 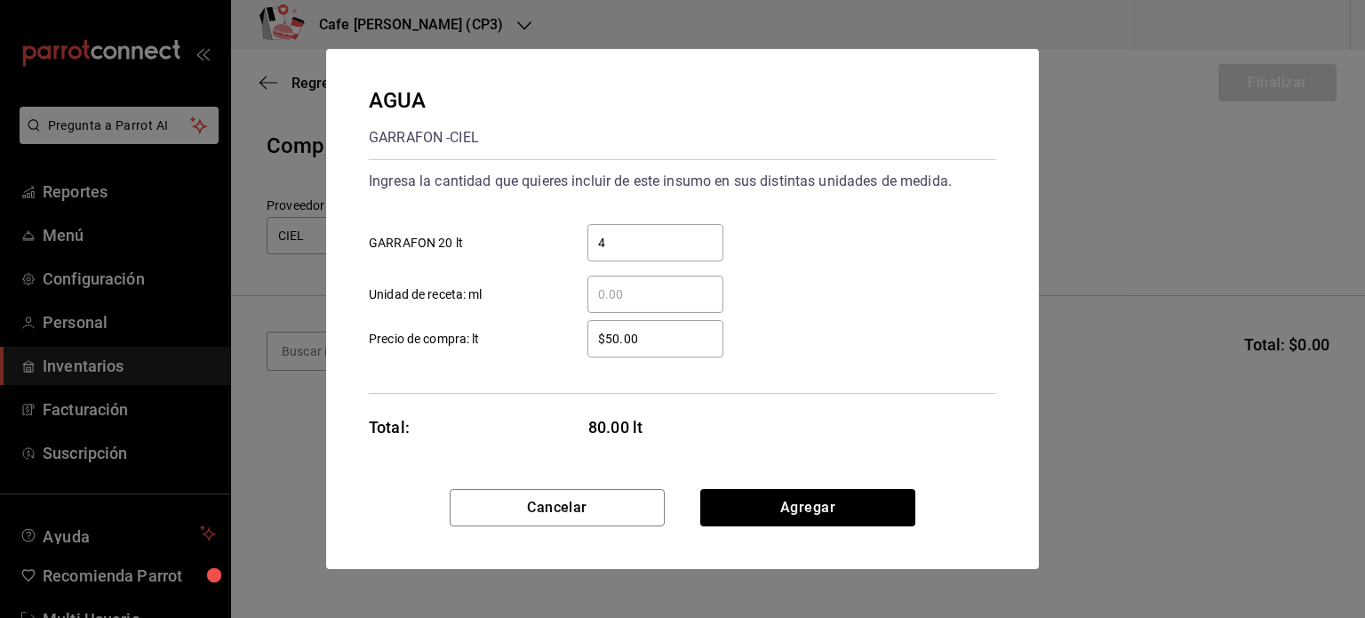 I want to click on button: Cancelar, so click(x=557, y=508).